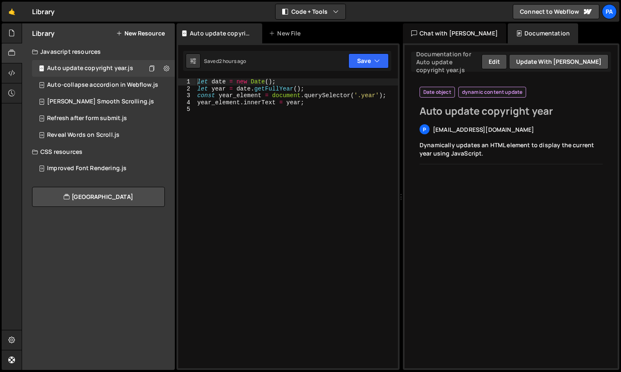 Image resolution: width=621 pixels, height=372 pixels. Describe the element at coordinates (187, 95) in the screenshot. I see `div: 3` at that location.